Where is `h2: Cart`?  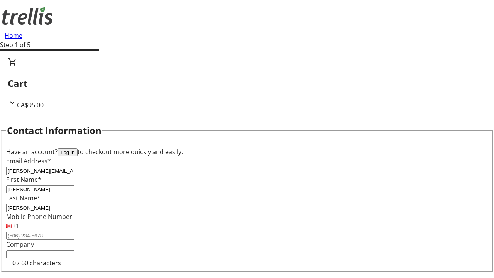 h2: Cart is located at coordinates (247, 83).